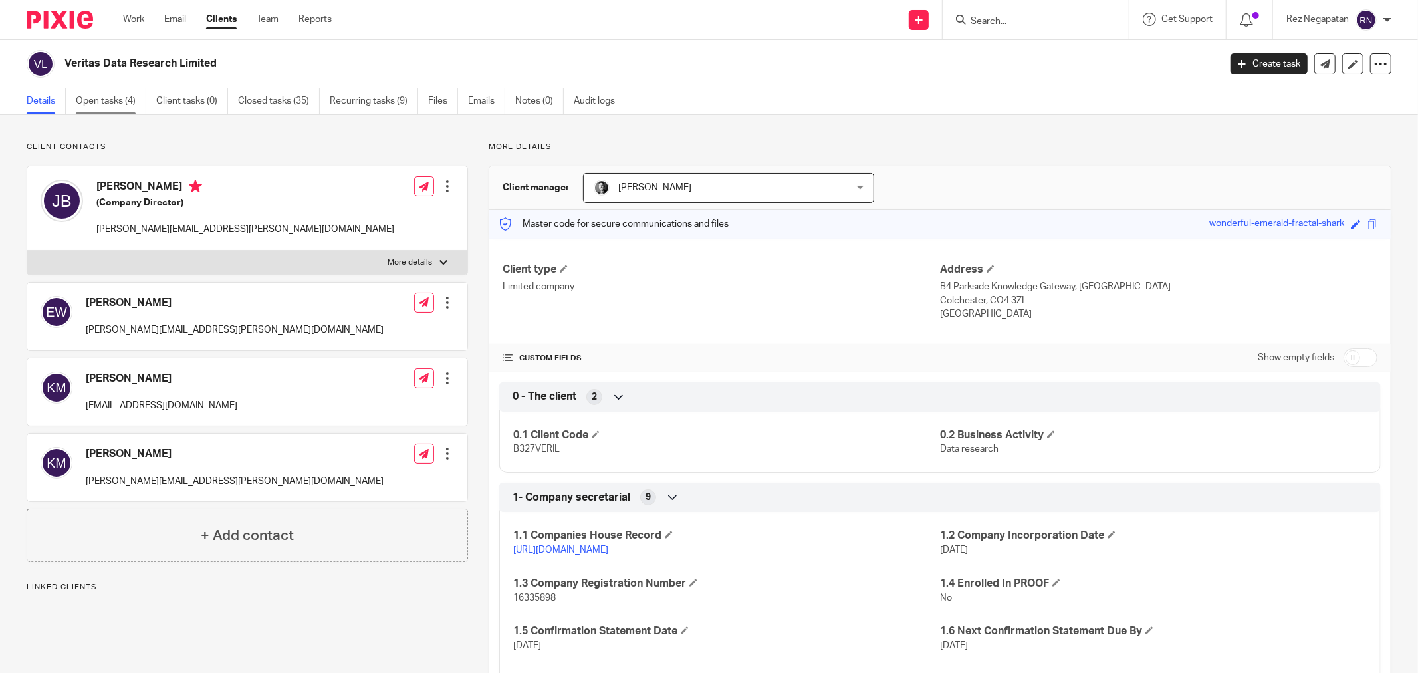 The height and width of the screenshot is (673, 1418). I want to click on span: Get Support, so click(1187, 19).